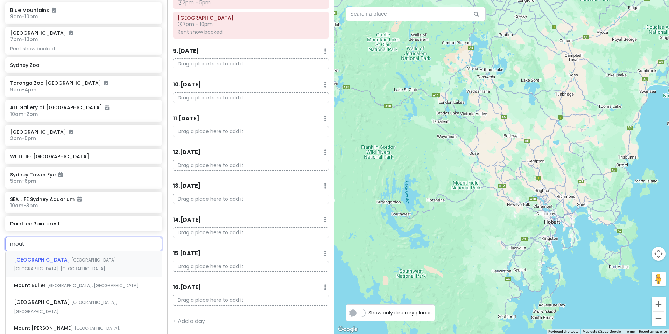 The height and width of the screenshot is (334, 669). Describe the element at coordinates (602, 331) in the screenshot. I see `span: Map data ©2025 Google` at that location.